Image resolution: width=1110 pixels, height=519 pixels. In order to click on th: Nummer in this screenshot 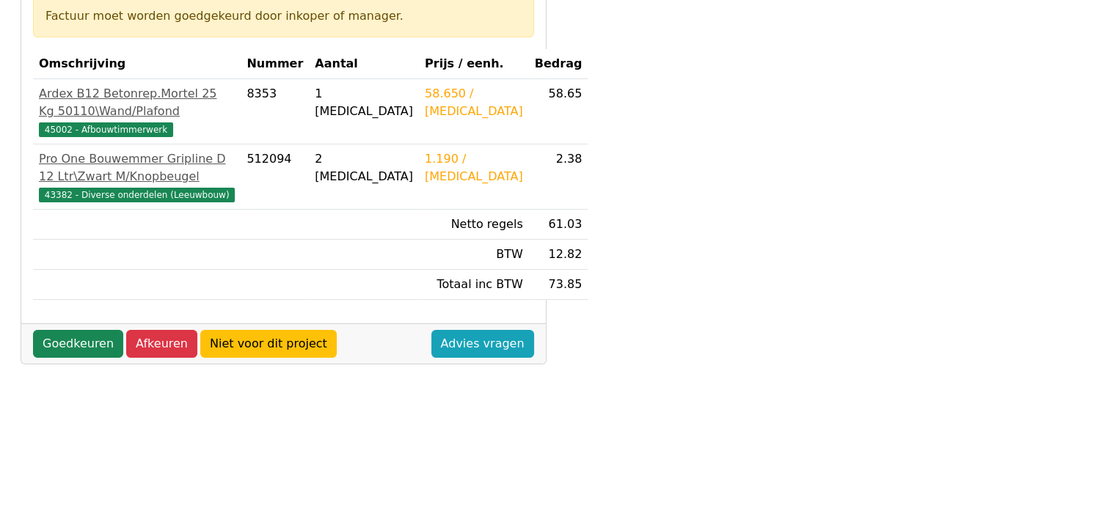, I will do `click(274, 64)`.